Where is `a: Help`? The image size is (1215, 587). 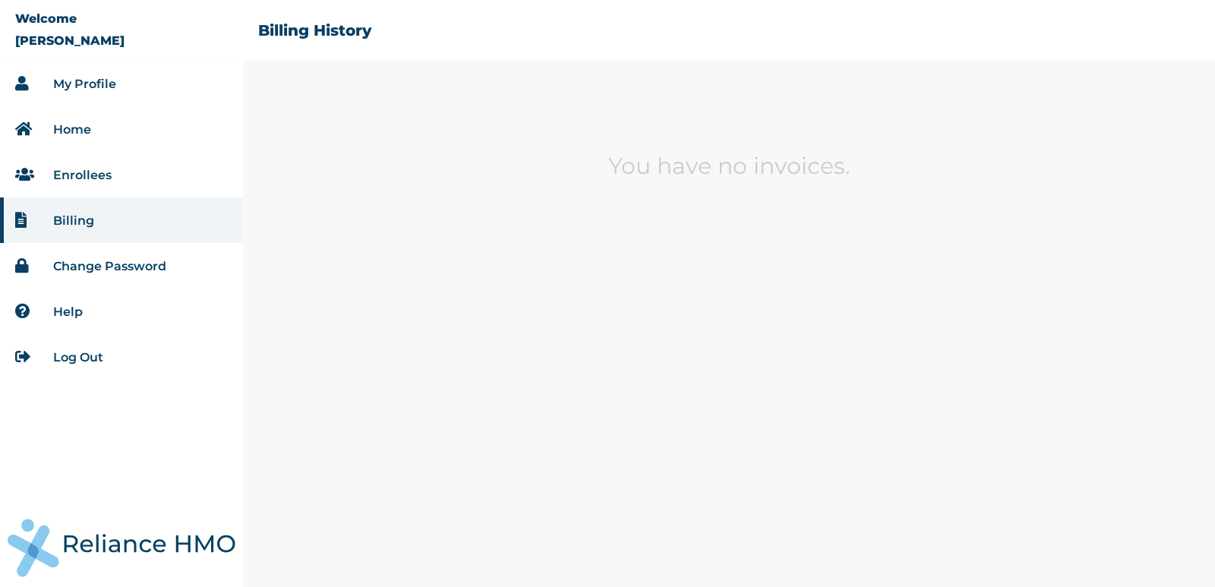 a: Help is located at coordinates (68, 311).